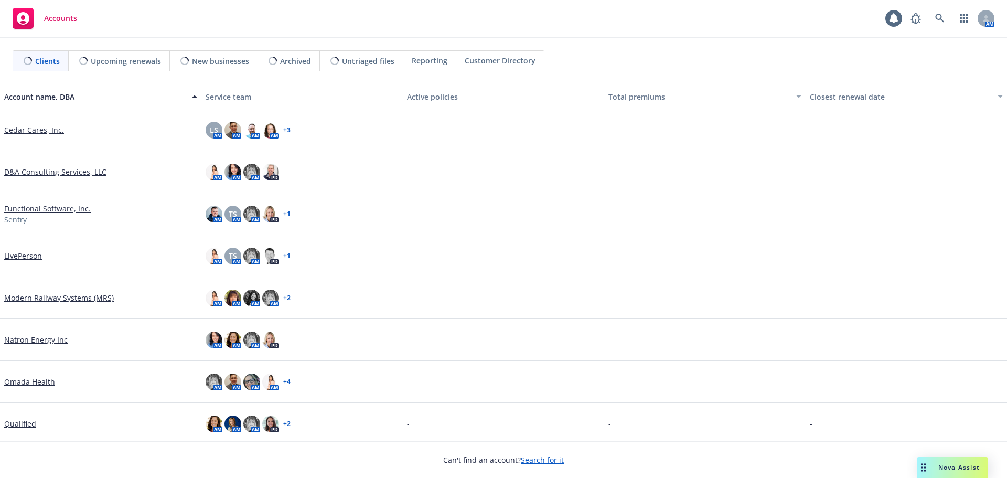 This screenshot has width=1007, height=478. Describe the element at coordinates (23, 255) in the screenshot. I see `a: LivePerson` at that location.